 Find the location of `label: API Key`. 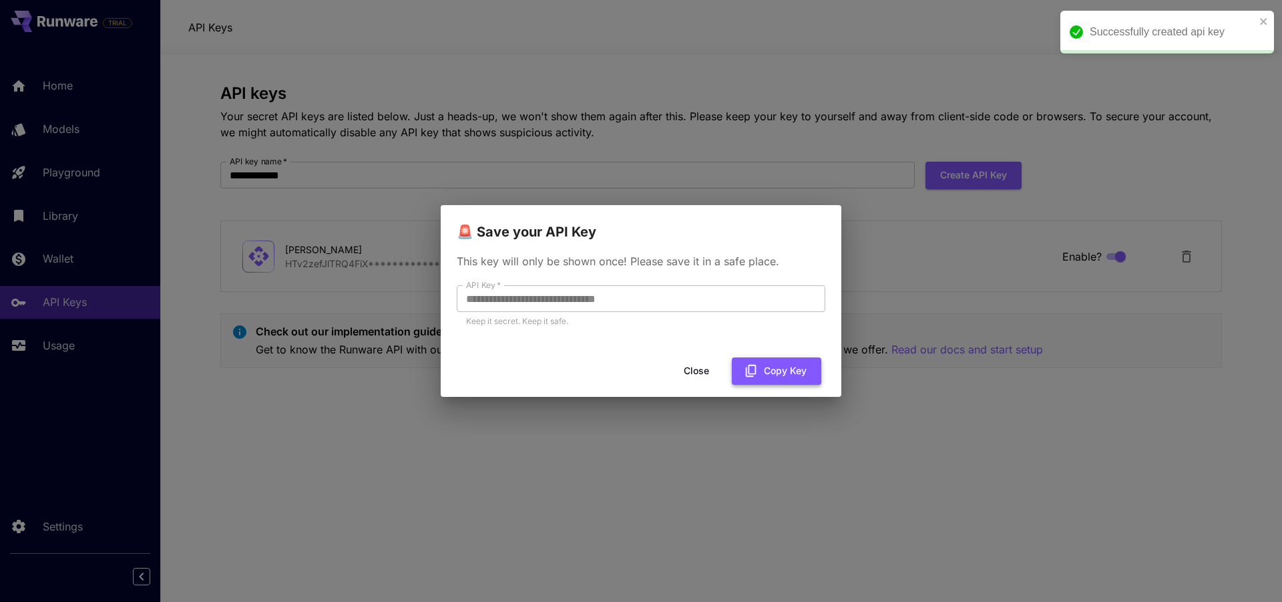

label: API Key is located at coordinates (483, 284).